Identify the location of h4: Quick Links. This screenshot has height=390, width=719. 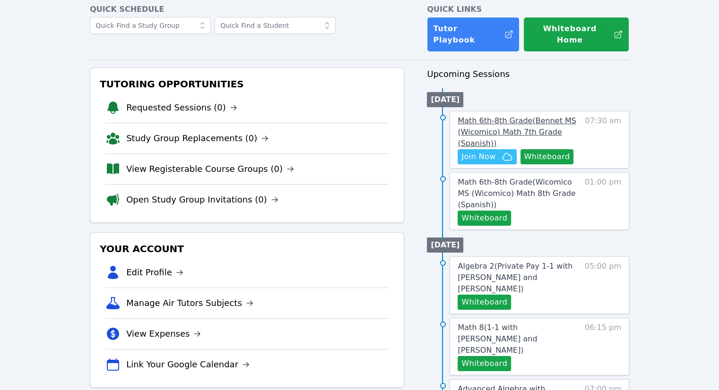
(528, 9).